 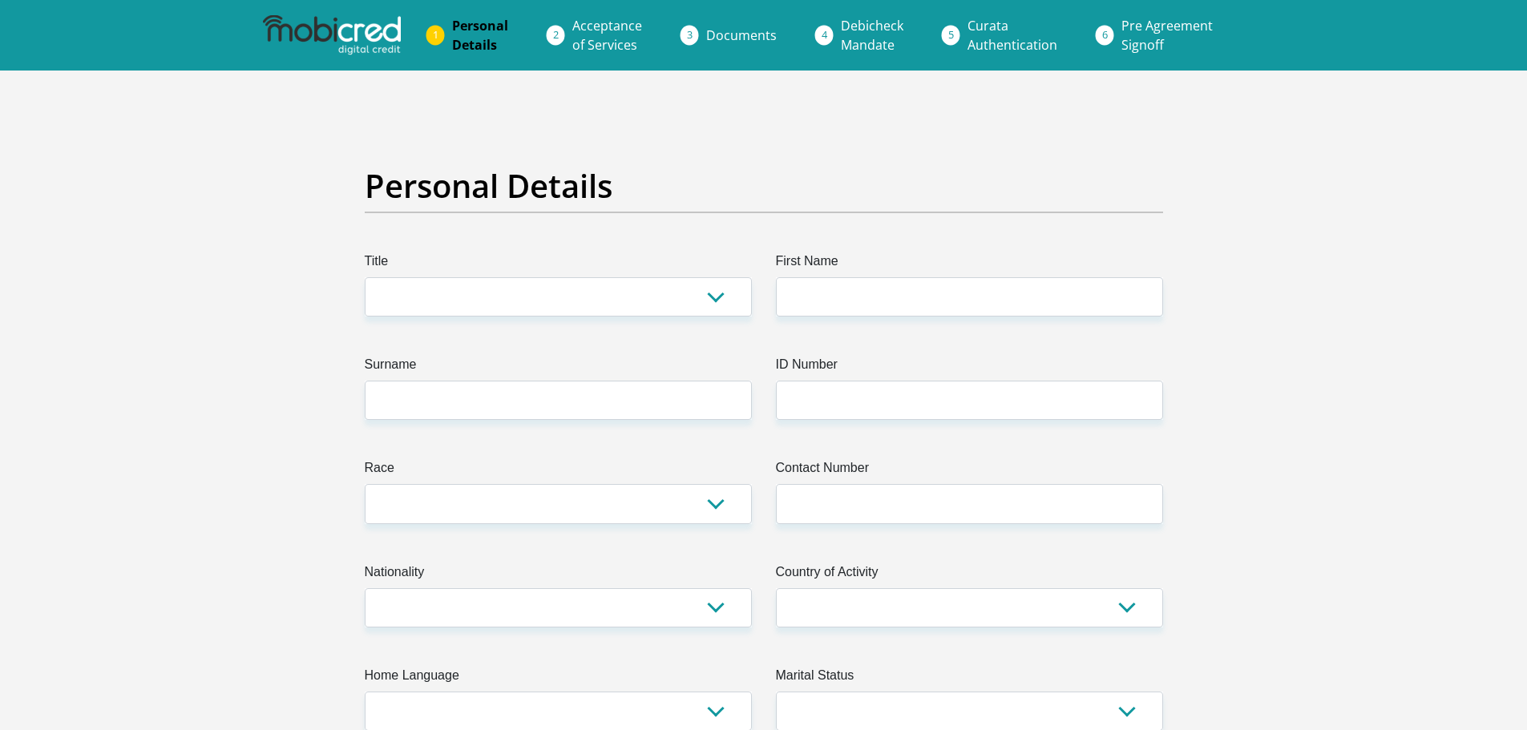 I want to click on label: Title, so click(x=558, y=265).